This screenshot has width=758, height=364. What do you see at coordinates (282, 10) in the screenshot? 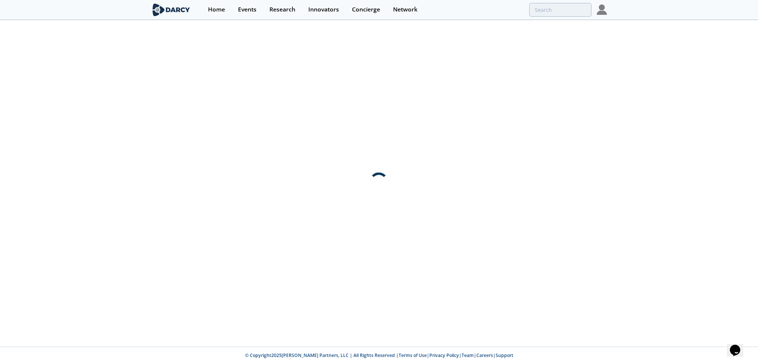
I see `div: Research` at bounding box center [282, 10].